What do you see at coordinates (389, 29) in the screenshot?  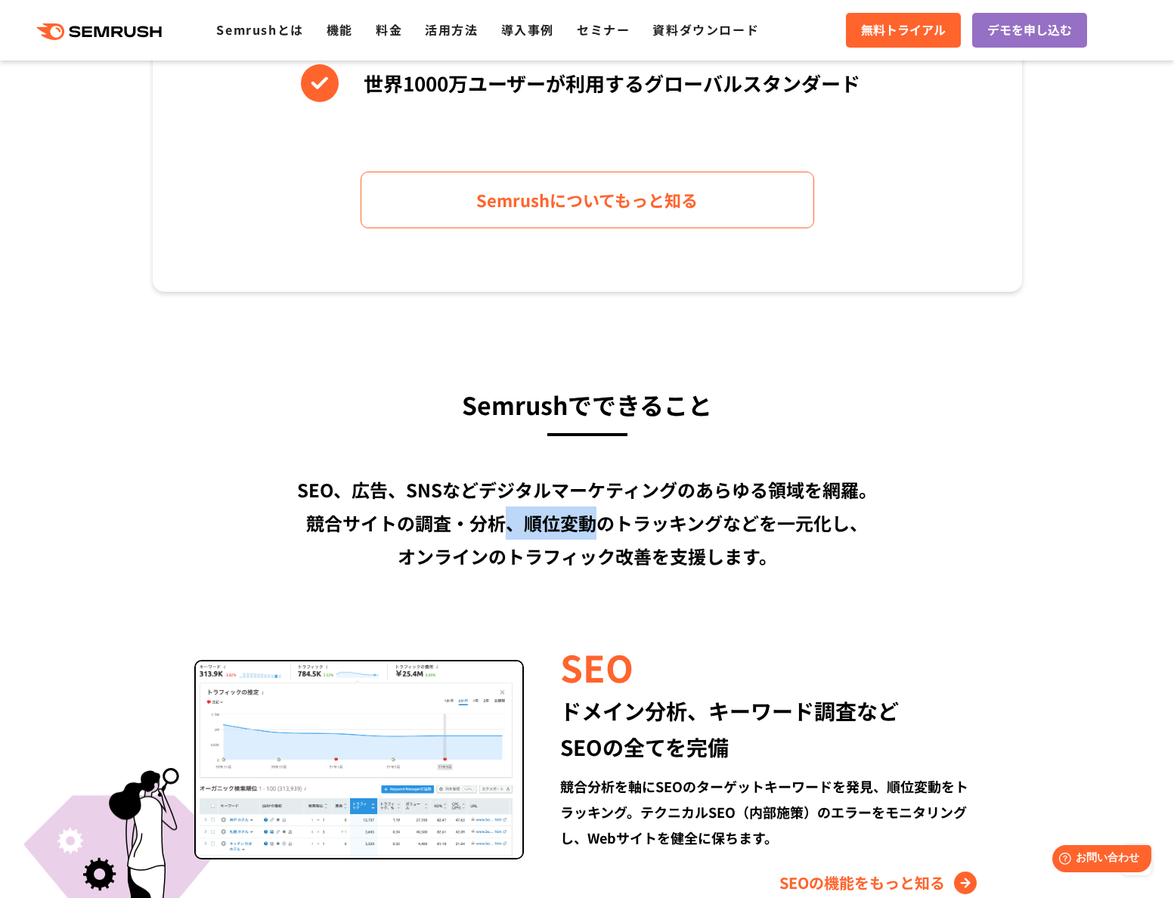 I see `a: 料金` at bounding box center [389, 29].